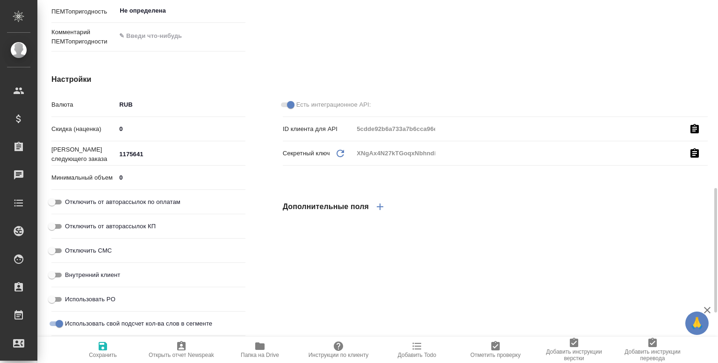 This screenshot has width=718, height=363. Describe the element at coordinates (88, 251) in the screenshot. I see `span: Отключить СМС` at that location.